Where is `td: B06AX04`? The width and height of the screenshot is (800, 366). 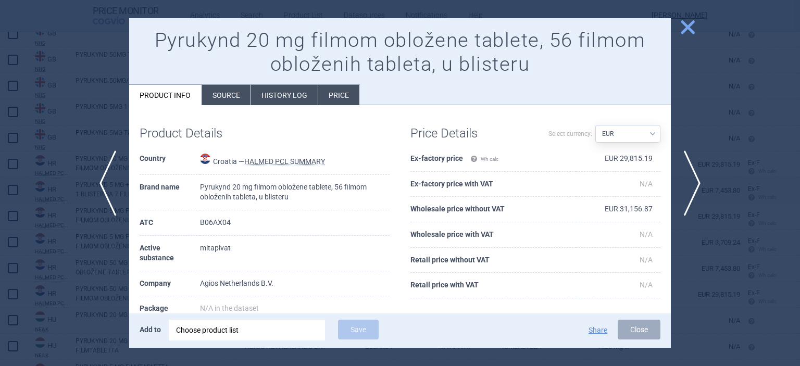
td: B06AX04 is located at coordinates (295, 223).